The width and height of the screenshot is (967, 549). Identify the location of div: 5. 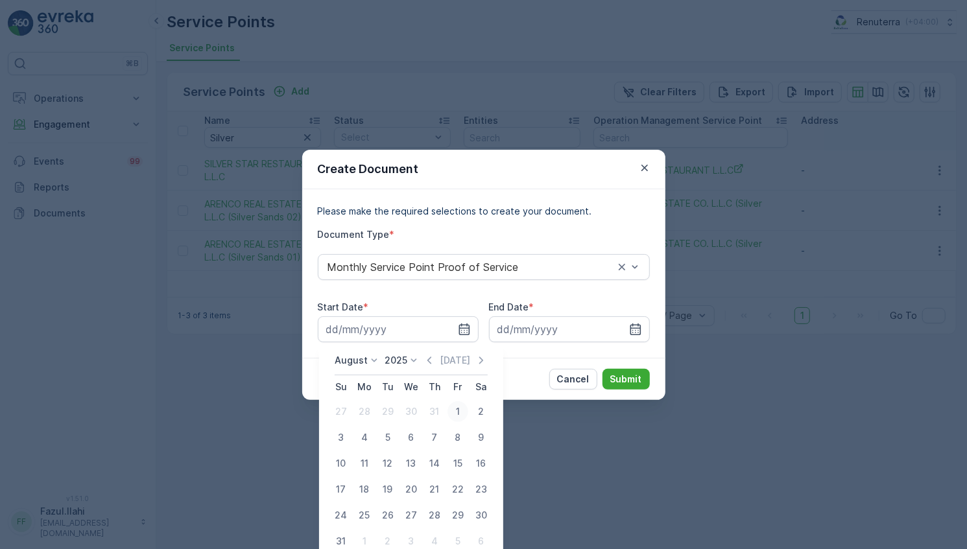
(388, 438).